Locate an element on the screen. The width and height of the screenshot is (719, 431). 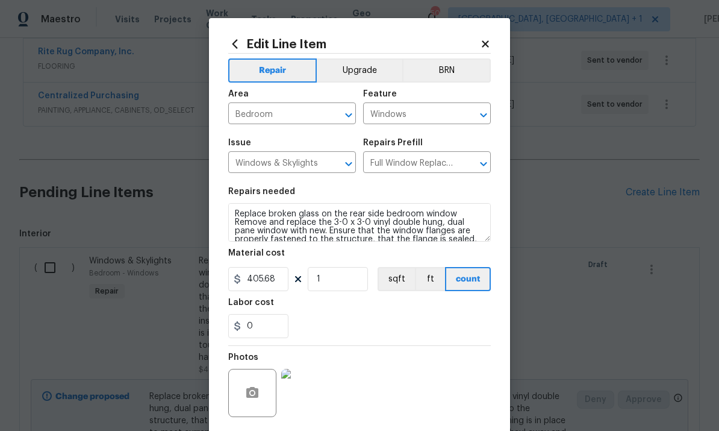
button: Repair is located at coordinates (272, 70).